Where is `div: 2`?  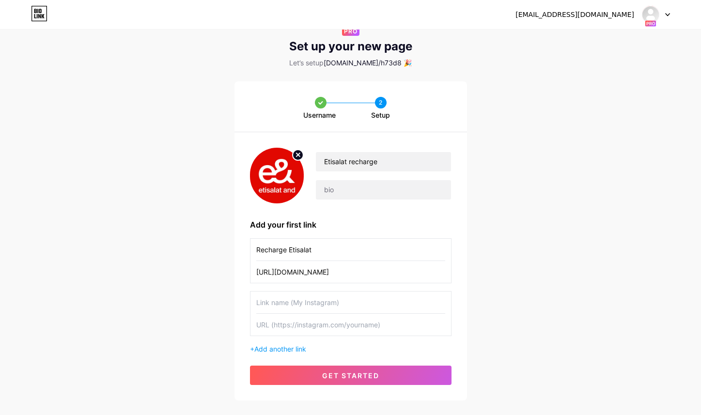 div: 2 is located at coordinates (381, 103).